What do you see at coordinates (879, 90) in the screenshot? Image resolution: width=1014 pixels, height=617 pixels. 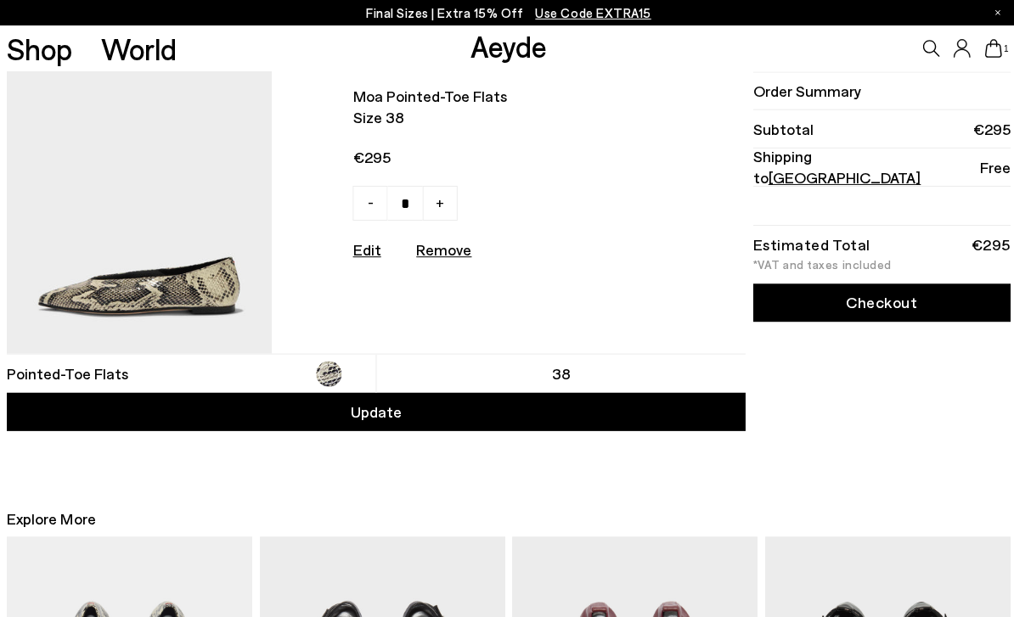 I see `li: Order Summary` at bounding box center [879, 90].